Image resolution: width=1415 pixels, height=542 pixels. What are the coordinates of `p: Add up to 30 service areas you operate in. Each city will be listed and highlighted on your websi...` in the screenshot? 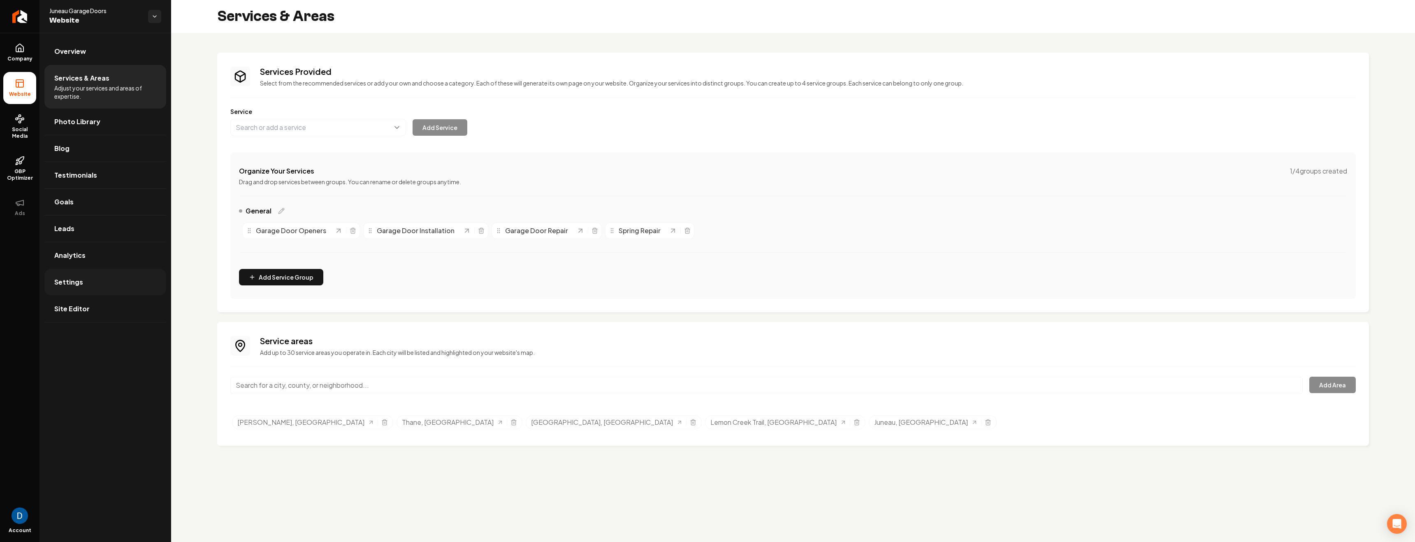 It's located at (808, 352).